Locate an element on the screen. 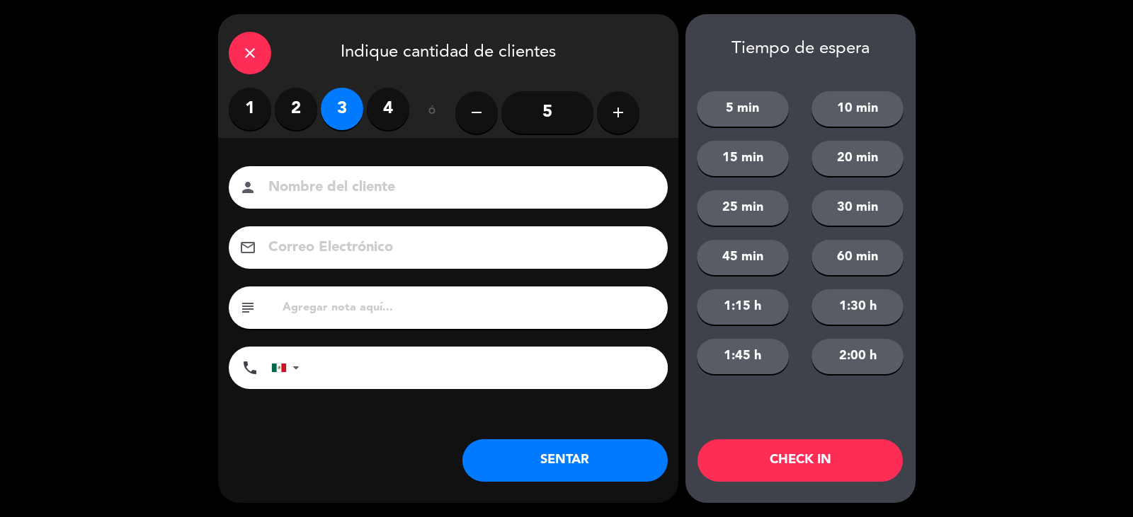 The image size is (1133, 517). button: 10 min is located at coordinates (857, 109).